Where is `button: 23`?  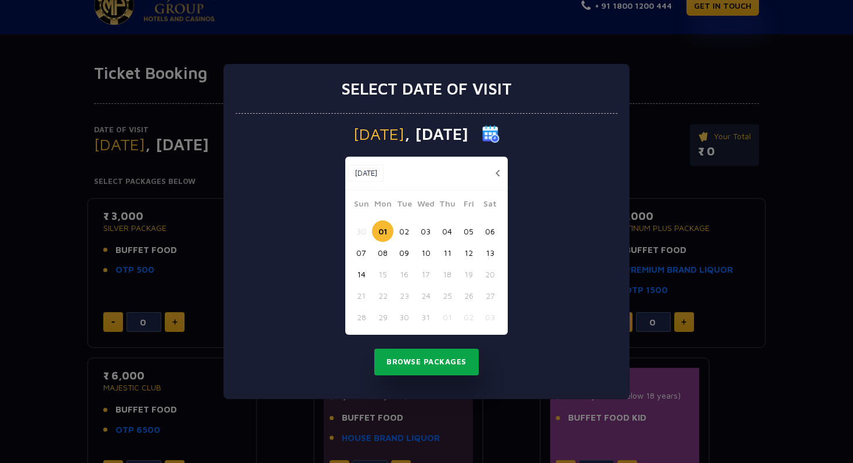
button: 23 is located at coordinates (404, 295).